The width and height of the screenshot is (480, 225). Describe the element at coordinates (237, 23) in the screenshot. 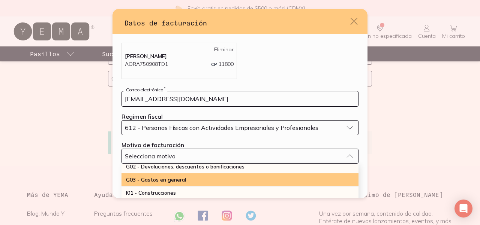

I see `h3: Datos de facturación` at that location.